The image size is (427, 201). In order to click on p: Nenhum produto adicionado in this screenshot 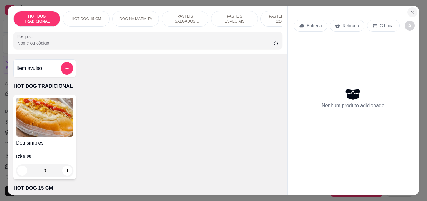, I will do `click(353, 105)`.